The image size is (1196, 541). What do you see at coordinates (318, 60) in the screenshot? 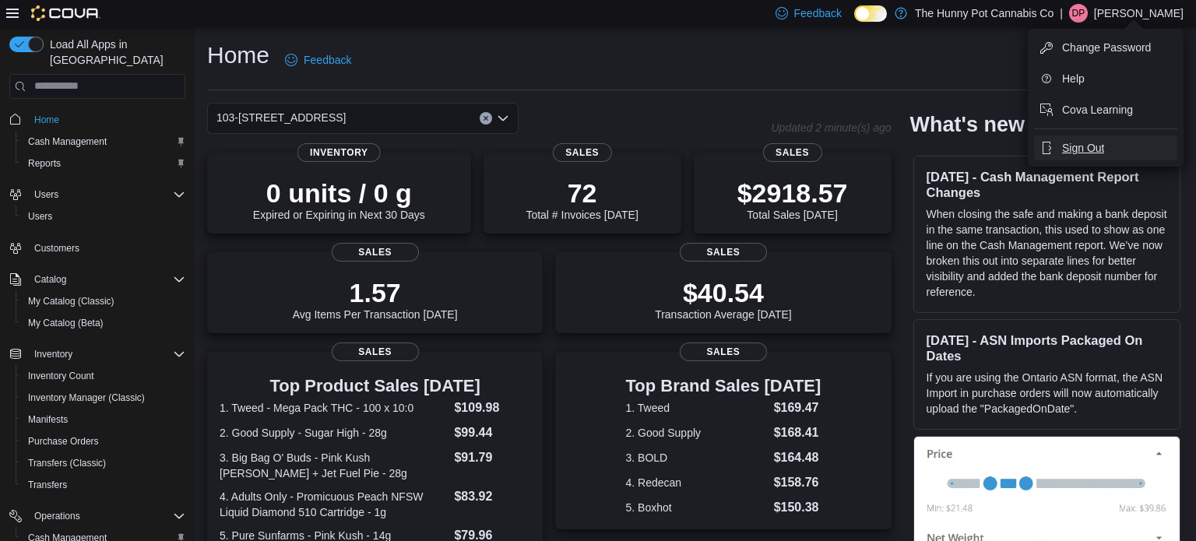
I see `a: Feedback` at bounding box center [318, 60].